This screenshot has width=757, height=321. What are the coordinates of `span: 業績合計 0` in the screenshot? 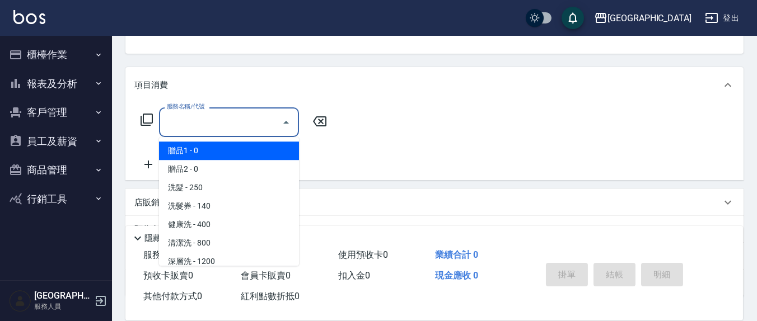 It's located at (456, 255).